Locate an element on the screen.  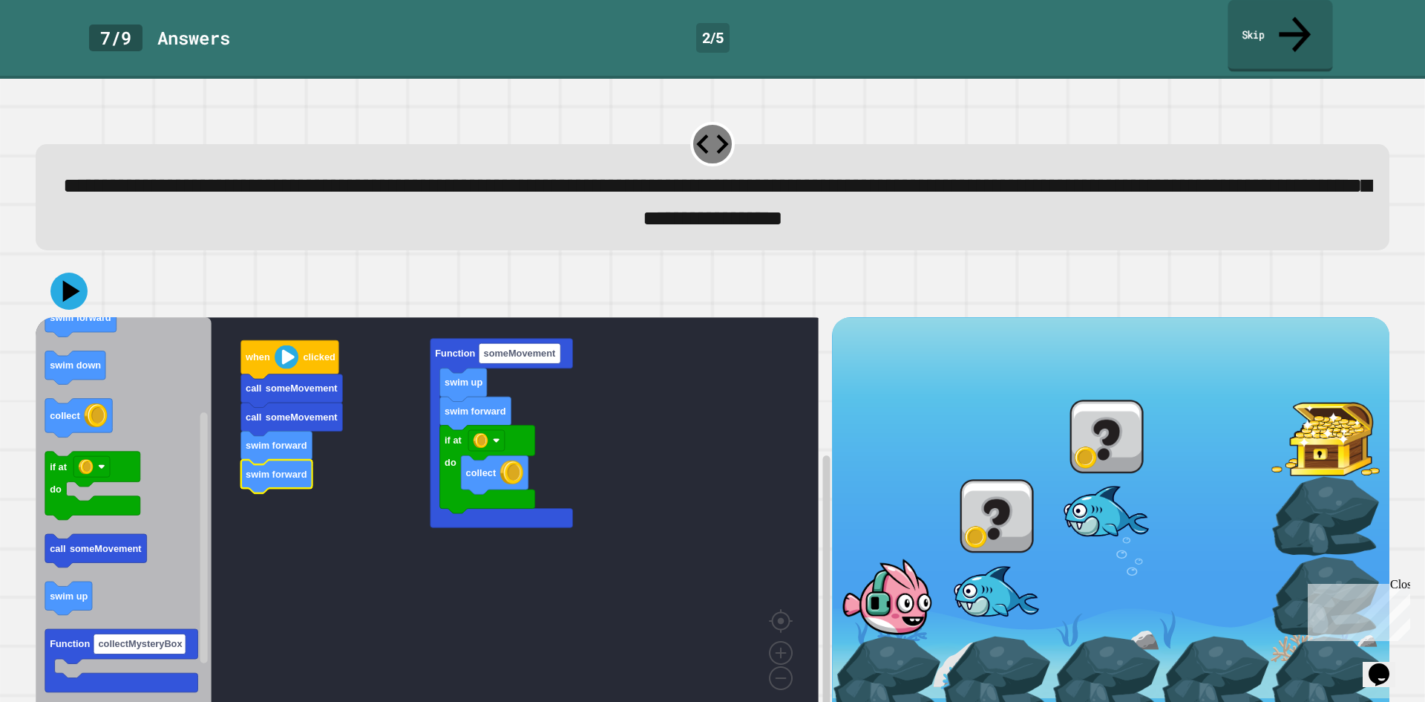
div: 7 / 9 is located at coordinates (116, 38).